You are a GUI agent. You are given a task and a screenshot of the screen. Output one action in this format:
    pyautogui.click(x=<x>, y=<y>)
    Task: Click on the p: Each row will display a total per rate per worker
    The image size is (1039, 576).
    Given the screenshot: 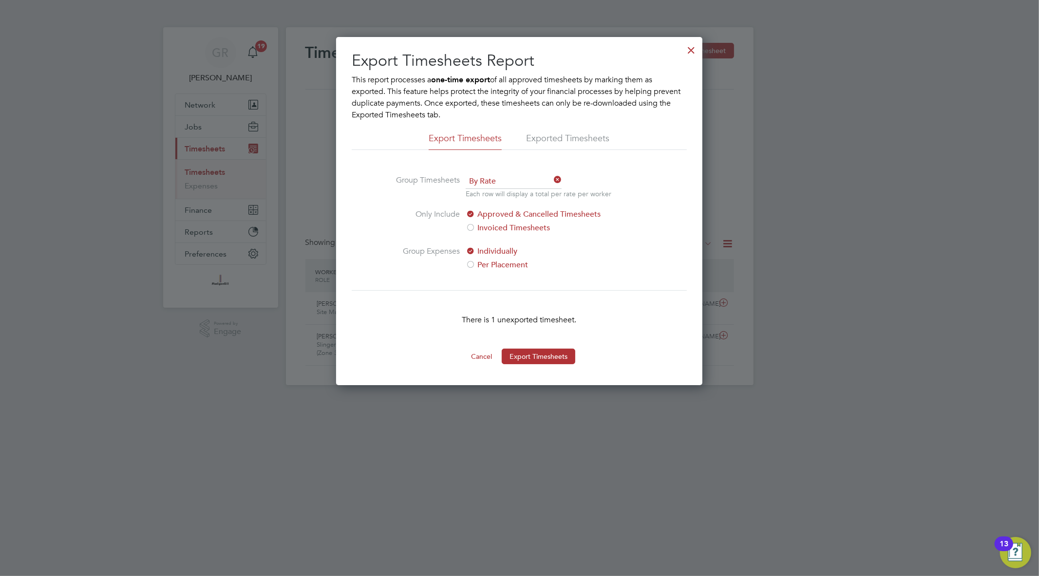 What is the action you would take?
    pyautogui.click(x=538, y=194)
    